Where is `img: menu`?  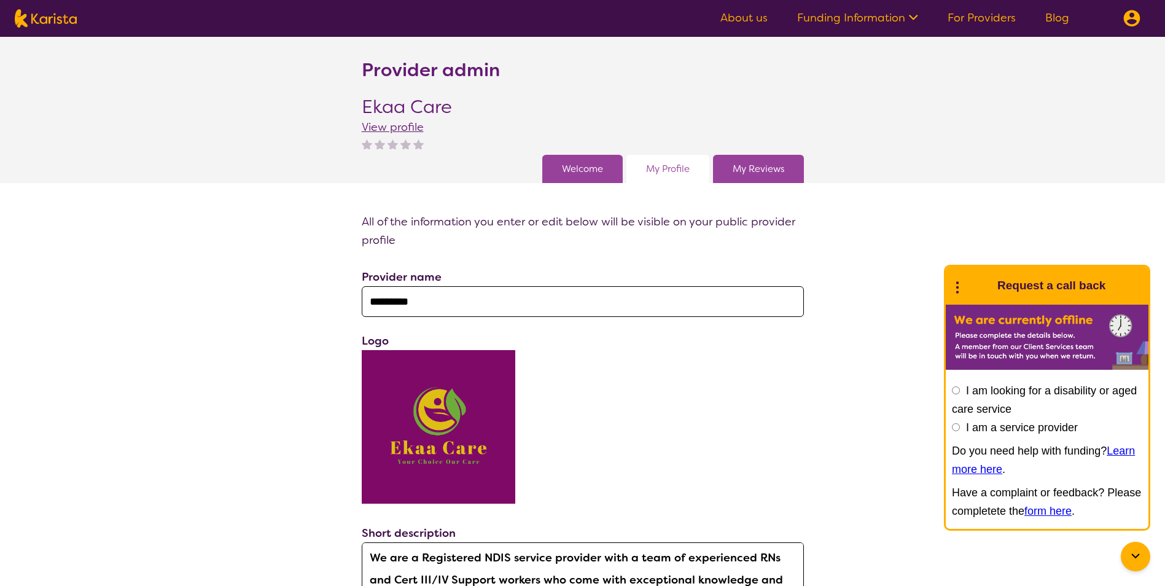
img: menu is located at coordinates (1131, 18).